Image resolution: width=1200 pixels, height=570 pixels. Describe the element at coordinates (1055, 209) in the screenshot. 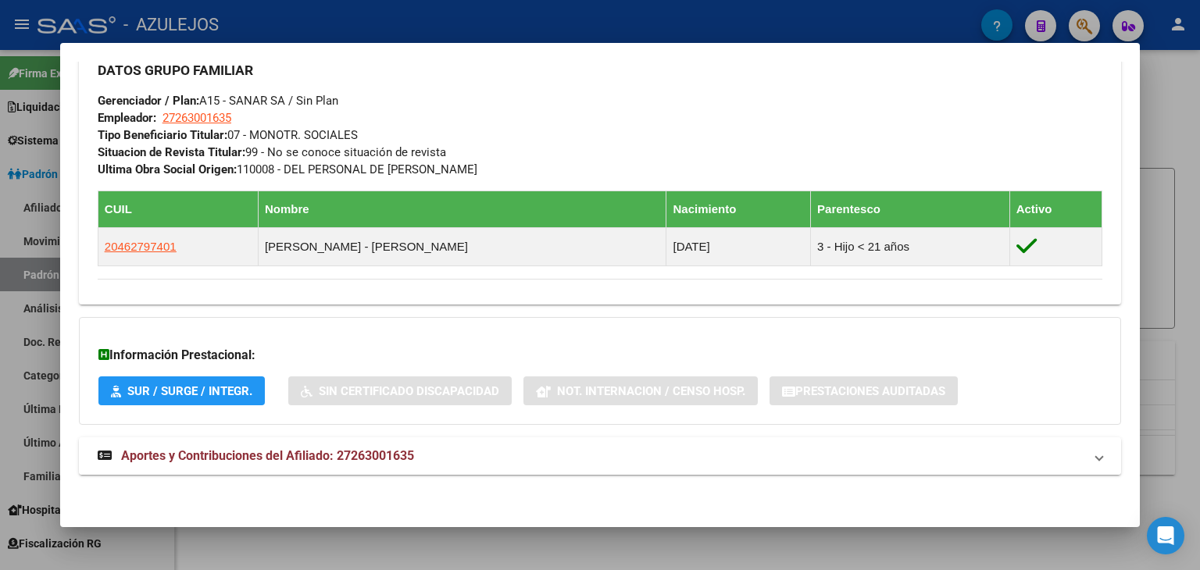

I see `th: Activo` at that location.